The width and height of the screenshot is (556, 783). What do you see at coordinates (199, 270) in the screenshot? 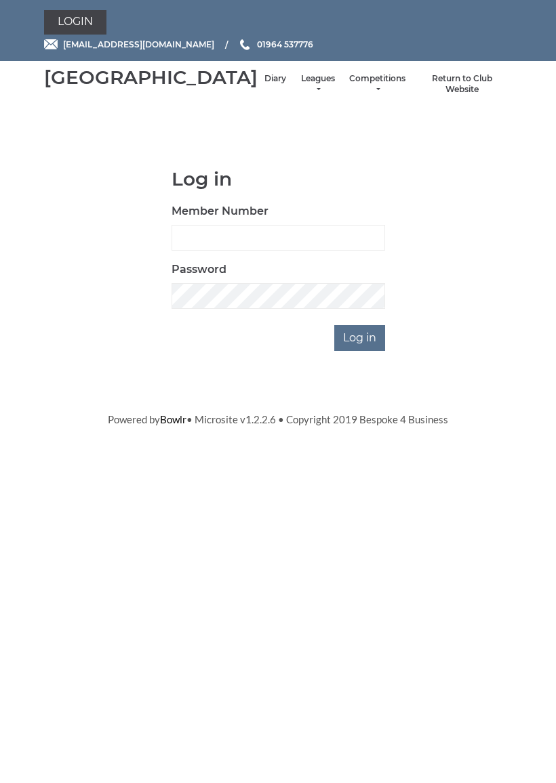
I see `label: Password` at bounding box center [199, 270].